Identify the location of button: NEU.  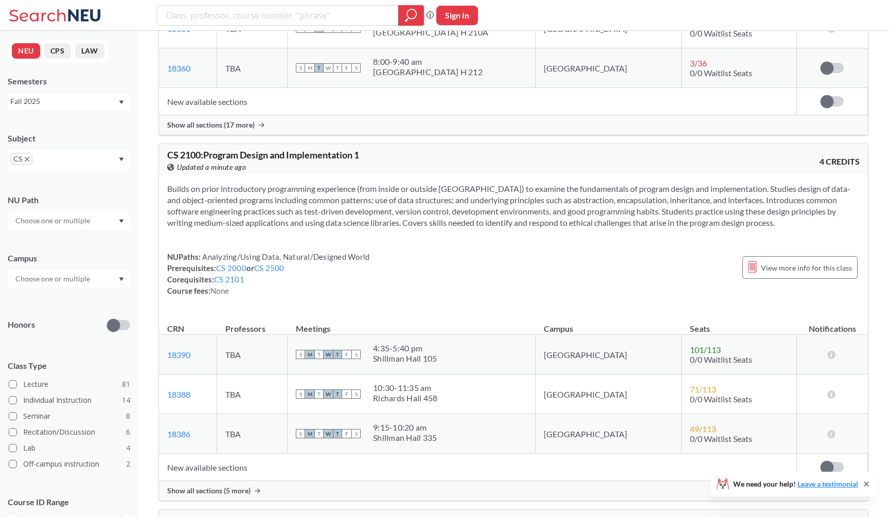
(26, 51).